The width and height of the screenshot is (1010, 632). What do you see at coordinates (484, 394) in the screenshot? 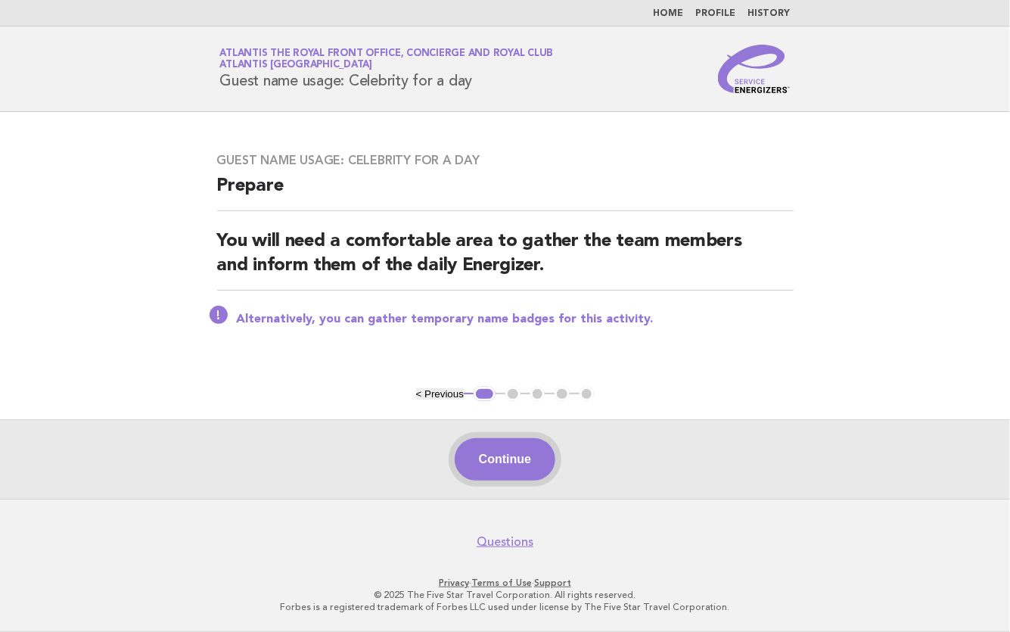
I see `button: 1` at bounding box center [484, 394].